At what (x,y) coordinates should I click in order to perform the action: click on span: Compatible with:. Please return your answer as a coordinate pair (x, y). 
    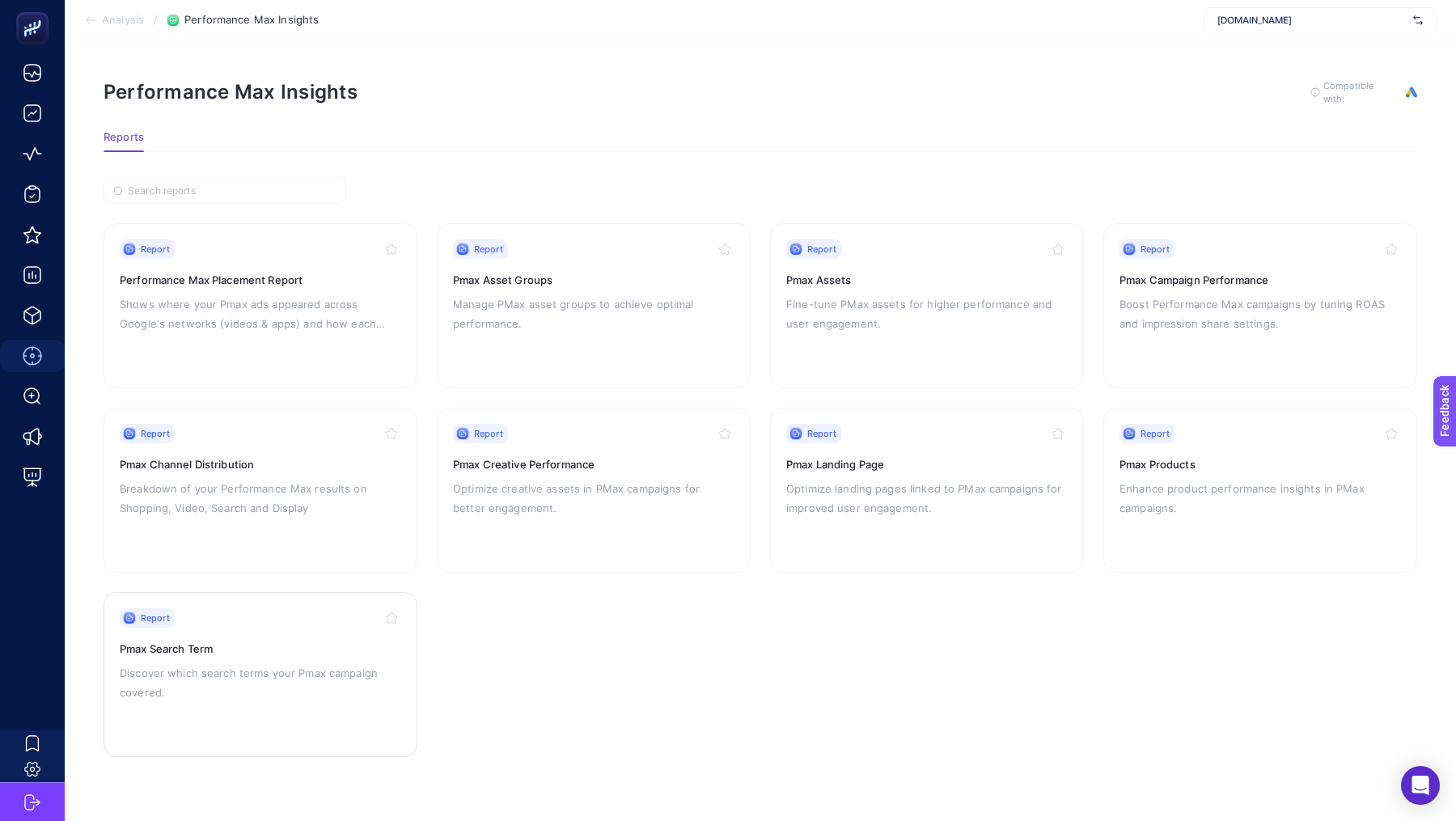
    Looking at the image, I should click on (1360, 92).